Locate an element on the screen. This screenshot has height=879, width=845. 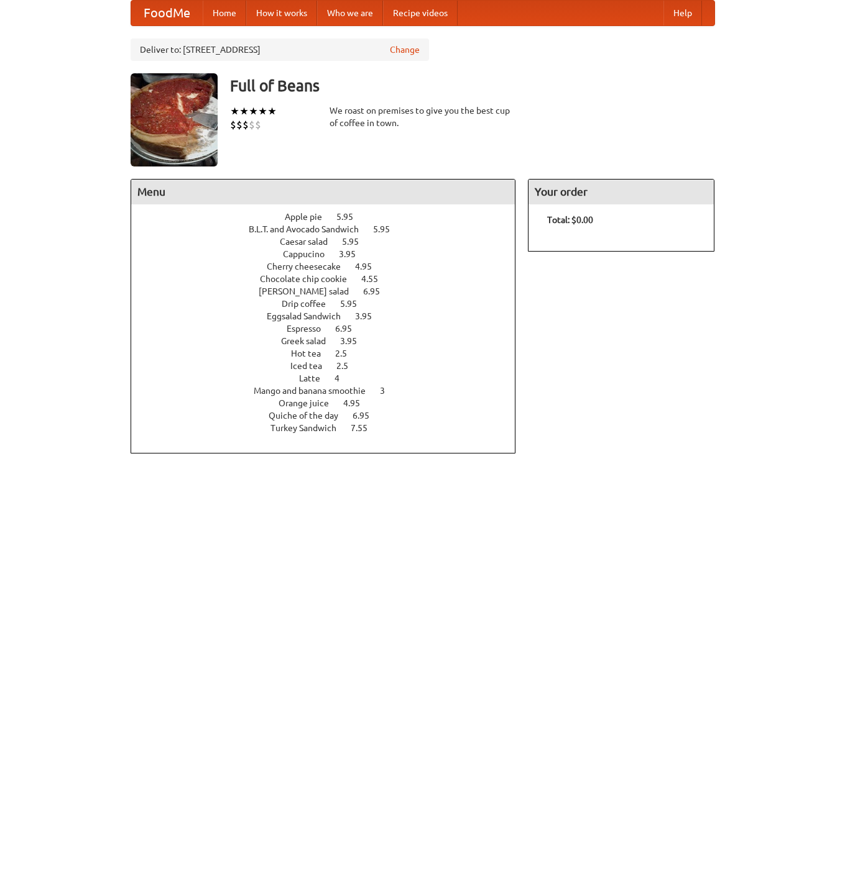
a: Greek salad 3.95 is located at coordinates (330, 341).